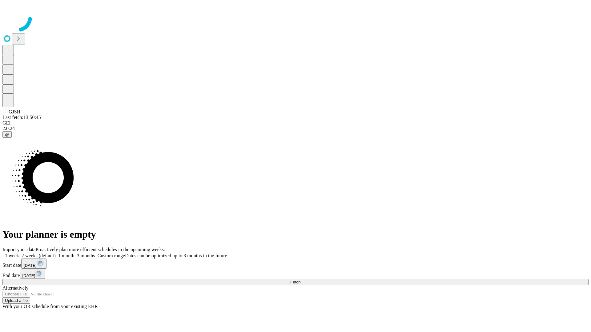  I want to click on span: 3 months, so click(86, 256).